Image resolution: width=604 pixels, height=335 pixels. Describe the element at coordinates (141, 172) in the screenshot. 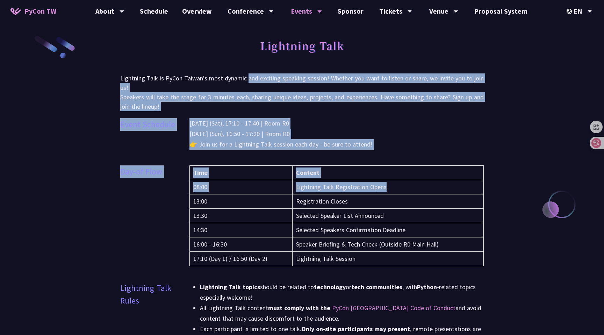

I see `p: Day-of Flow` at that location.